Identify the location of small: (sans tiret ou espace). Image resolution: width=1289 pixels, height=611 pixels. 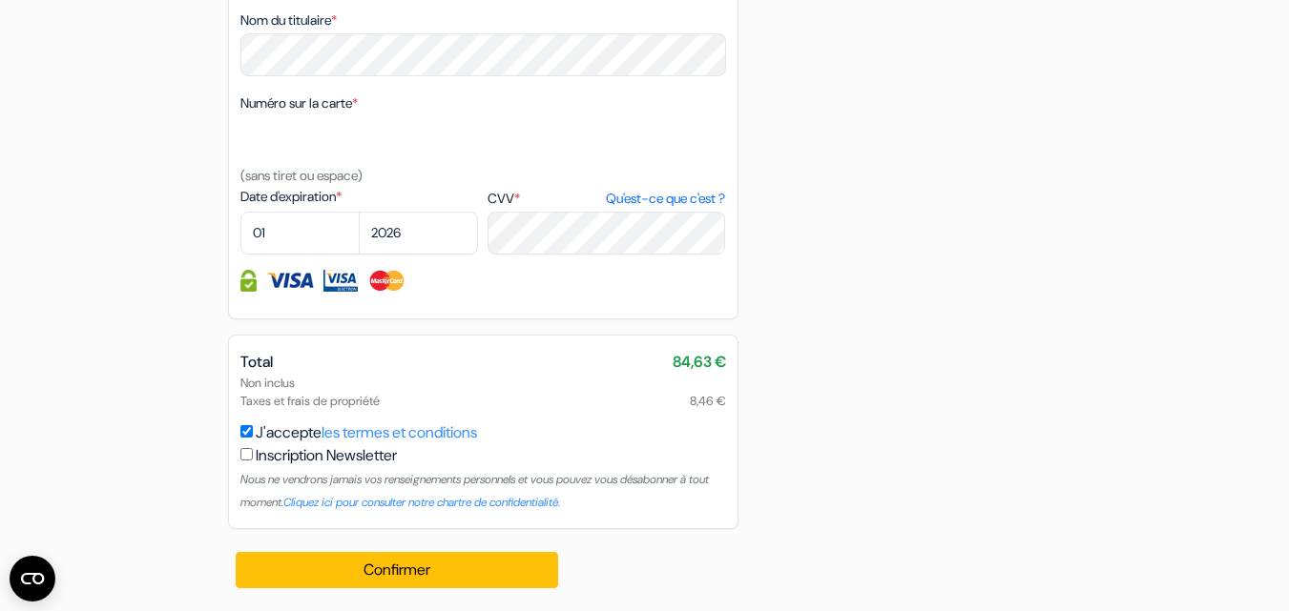
(301, 176).